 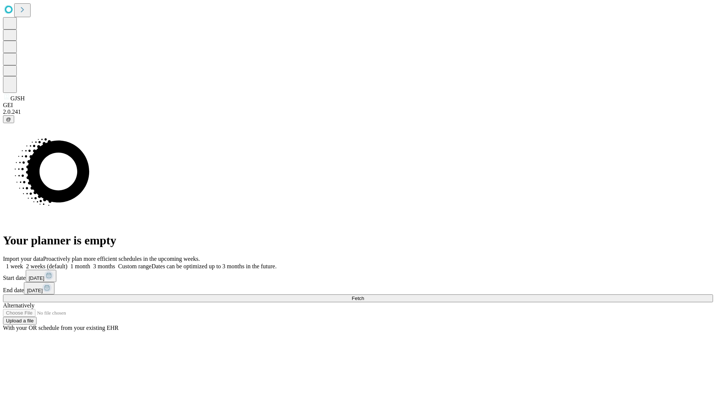 I want to click on h1: Your planner is empty, so click(x=358, y=240).